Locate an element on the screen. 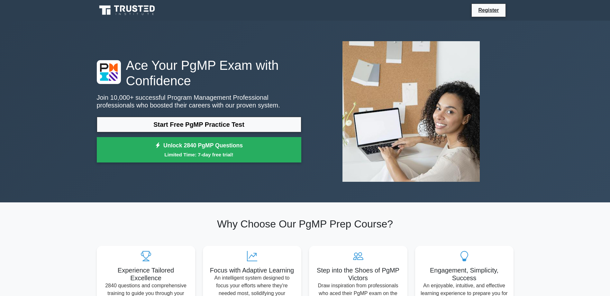 This screenshot has height=296, width=610. a: Register is located at coordinates (489, 10).